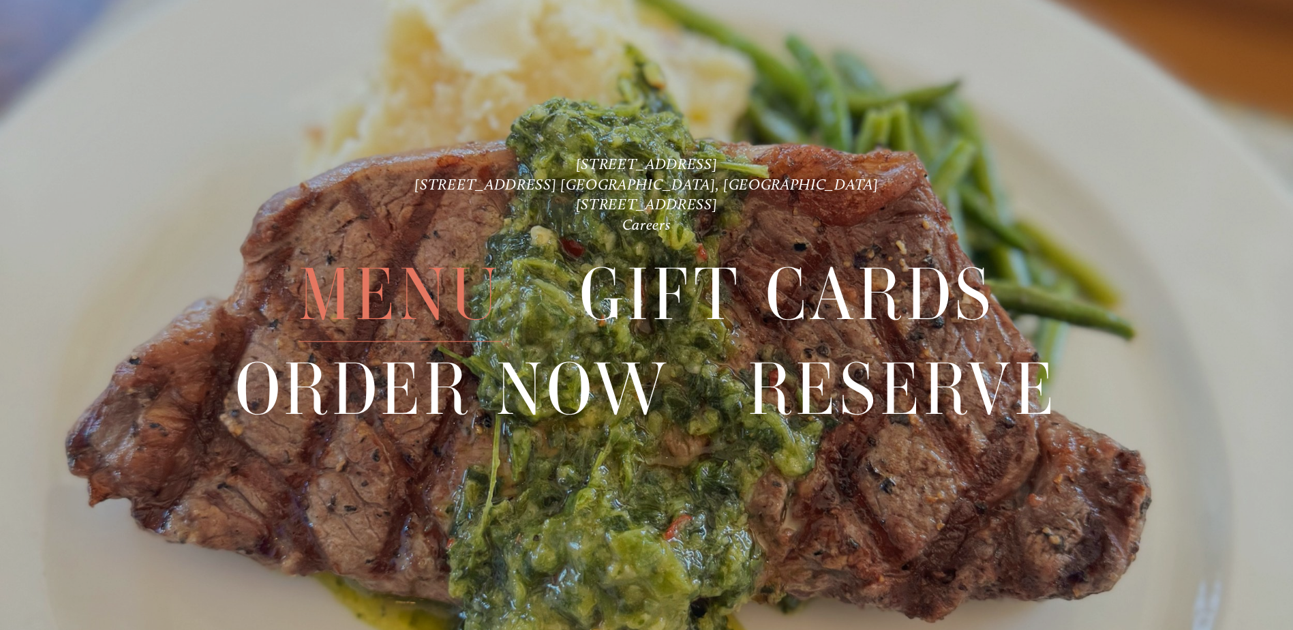 The width and height of the screenshot is (1293, 630). What do you see at coordinates (787, 295) in the screenshot?
I see `a: Gift Cards` at bounding box center [787, 295].